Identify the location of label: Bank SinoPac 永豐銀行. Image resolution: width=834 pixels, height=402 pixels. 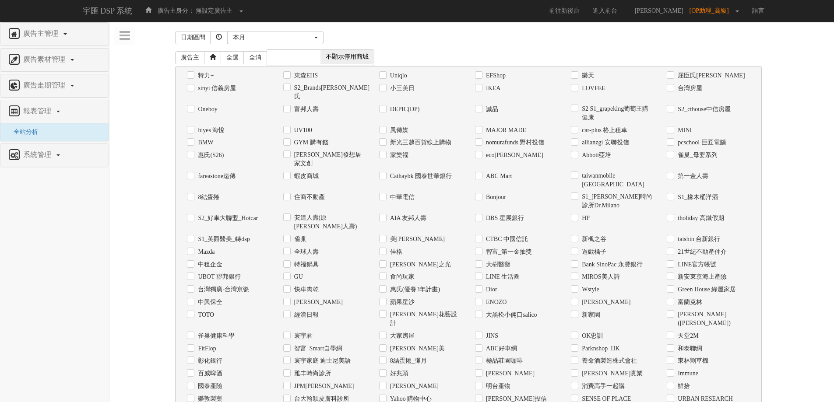
(611, 265).